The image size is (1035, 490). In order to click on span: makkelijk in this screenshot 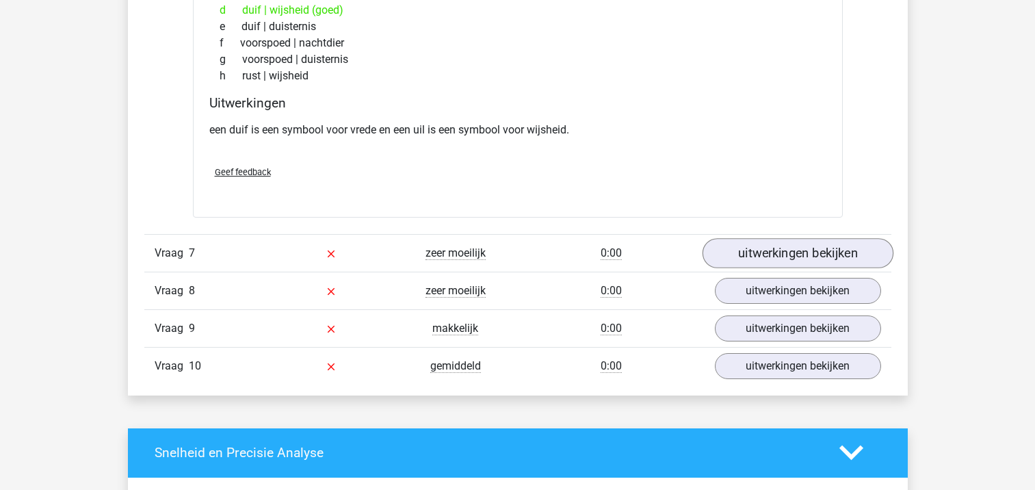, I will do `click(455, 328)`.